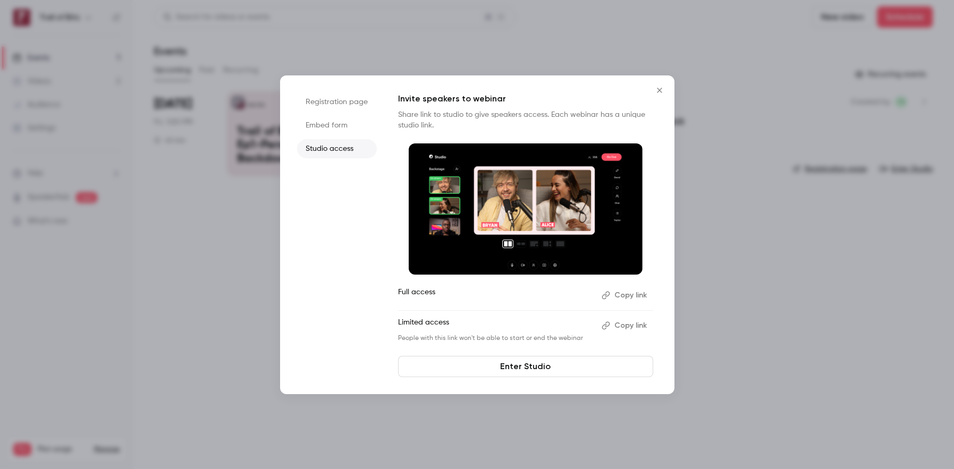  Describe the element at coordinates (525, 99) in the screenshot. I see `p: Invite speakers to webinar` at that location.